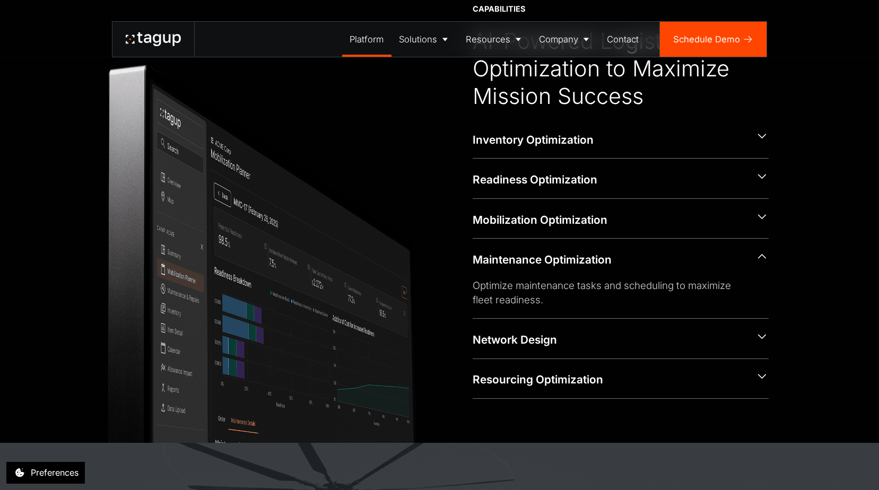 This screenshot has width=879, height=490. Describe the element at coordinates (612, 293) in the screenshot. I see `div: Optimize maintenance tasks and scheduling to maximize fleet readiness.` at that location.